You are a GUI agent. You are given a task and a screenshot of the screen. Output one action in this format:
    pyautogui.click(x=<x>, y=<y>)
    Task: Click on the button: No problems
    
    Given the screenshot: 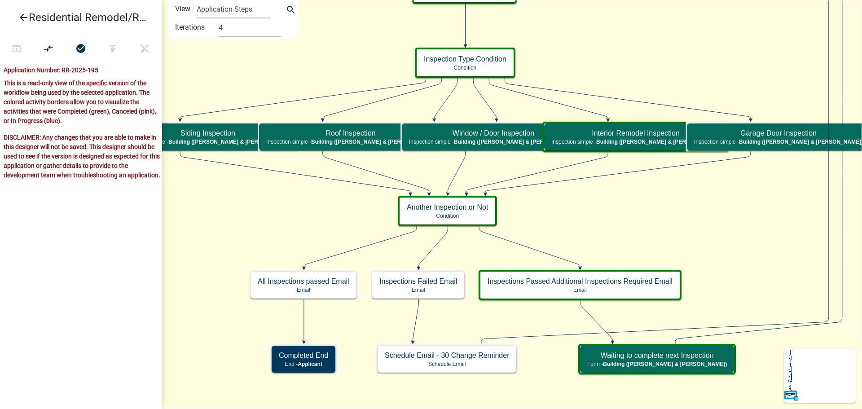 What is the action you would take?
    pyautogui.click(x=81, y=49)
    